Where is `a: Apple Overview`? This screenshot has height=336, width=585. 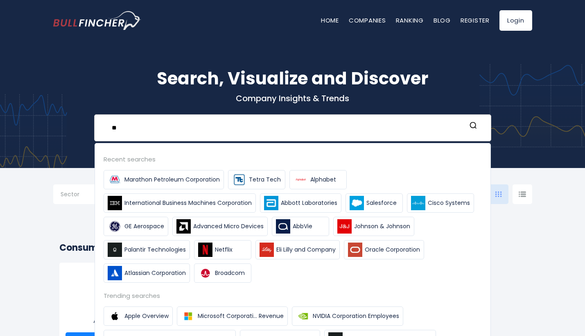 a: Apple Overview is located at coordinates (138, 316).